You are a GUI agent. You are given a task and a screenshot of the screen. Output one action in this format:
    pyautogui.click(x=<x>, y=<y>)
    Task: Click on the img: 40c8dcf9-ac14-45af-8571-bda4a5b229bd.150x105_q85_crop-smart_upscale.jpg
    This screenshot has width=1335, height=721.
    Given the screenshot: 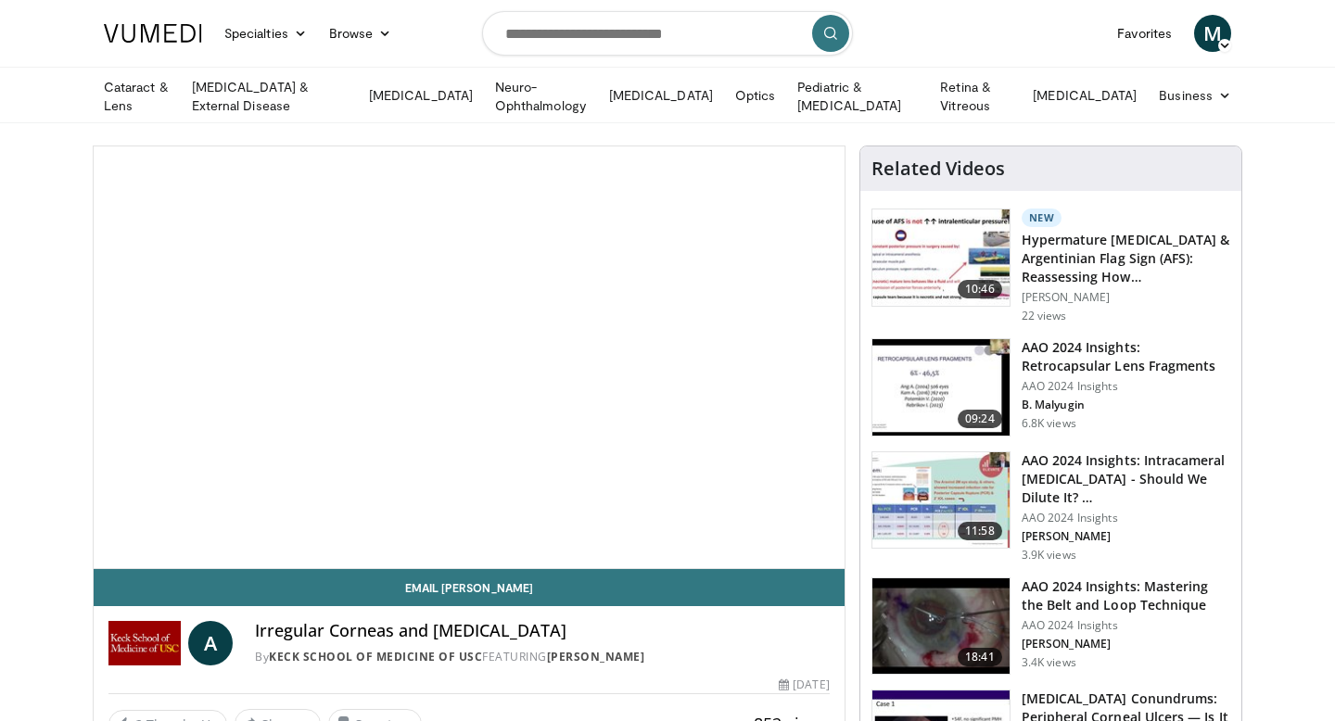 What is the action you would take?
    pyautogui.click(x=941, y=258)
    